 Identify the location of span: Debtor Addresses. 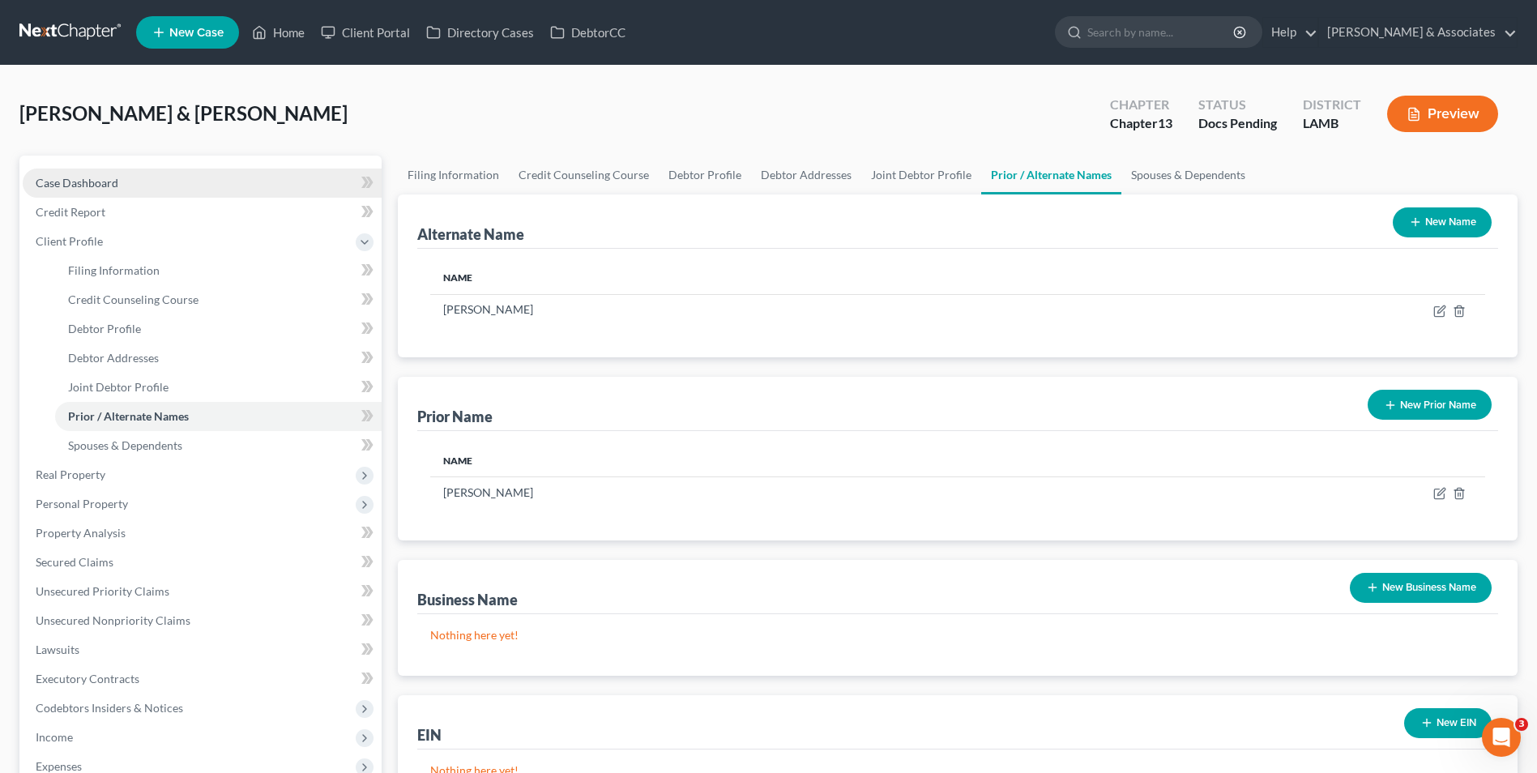
(113, 357).